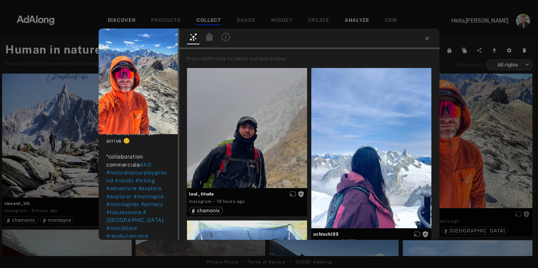  I want to click on div: Press shift+click to select multiple medias, so click(311, 59).